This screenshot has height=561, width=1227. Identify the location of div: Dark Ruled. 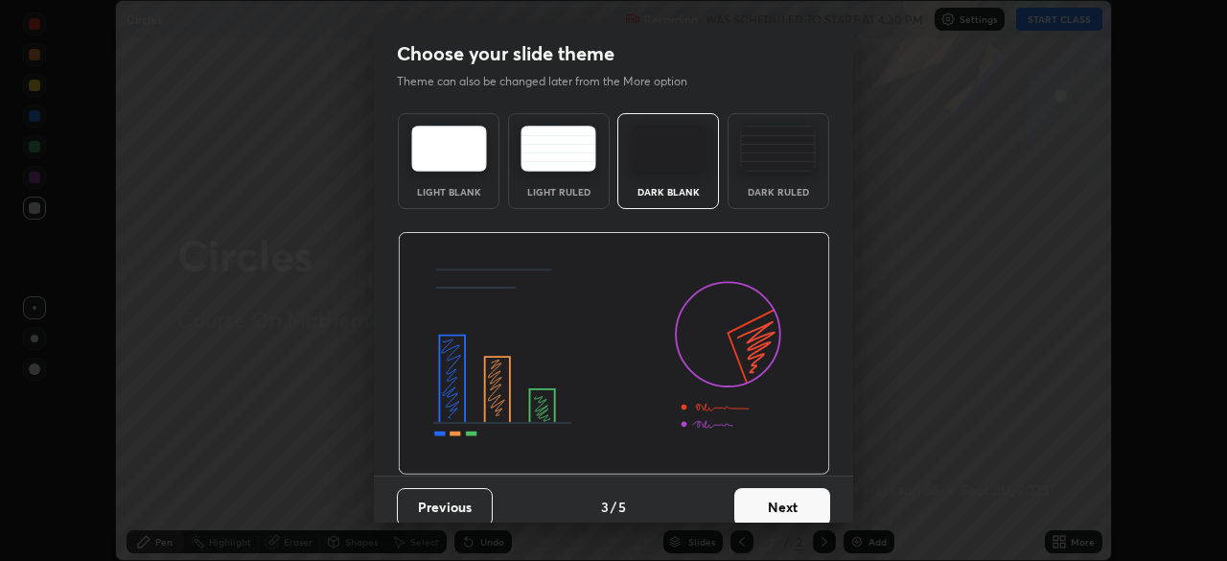
(778, 192).